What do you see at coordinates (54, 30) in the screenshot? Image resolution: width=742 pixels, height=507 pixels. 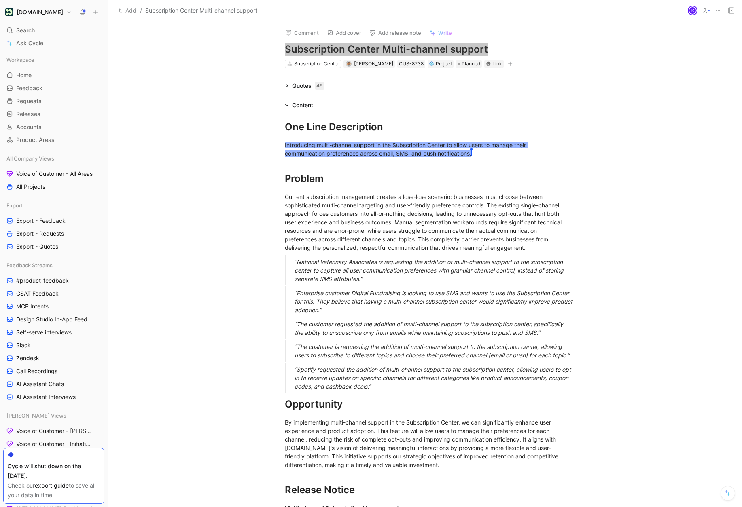 I see `div: Search` at bounding box center [54, 30].